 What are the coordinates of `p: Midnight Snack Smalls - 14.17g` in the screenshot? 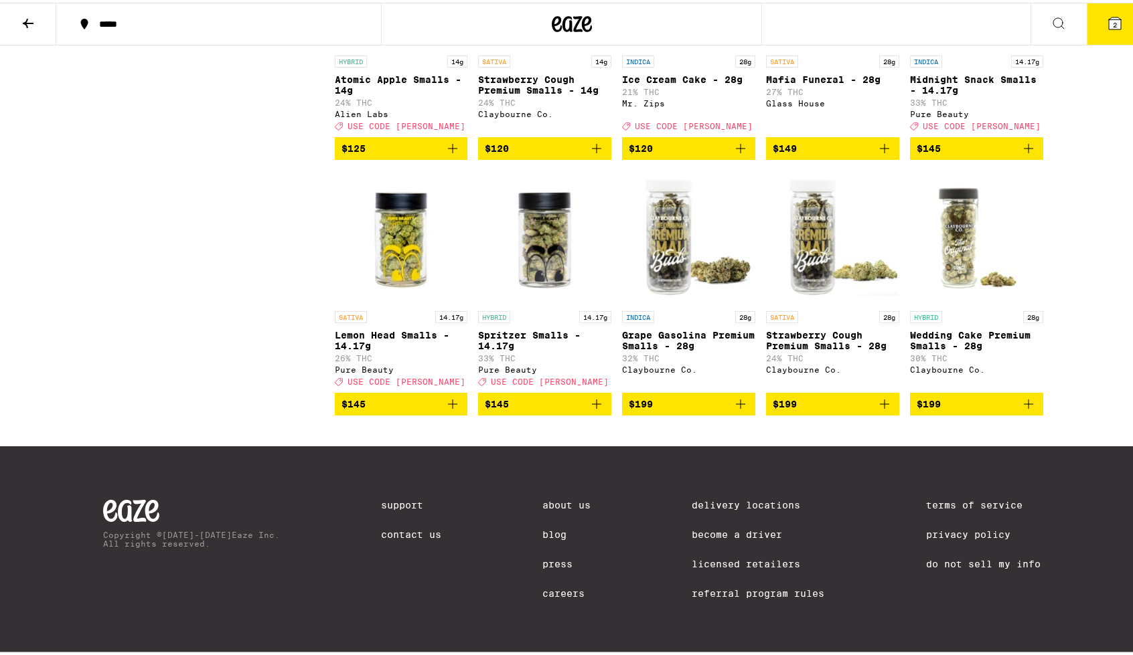 It's located at (976, 82).